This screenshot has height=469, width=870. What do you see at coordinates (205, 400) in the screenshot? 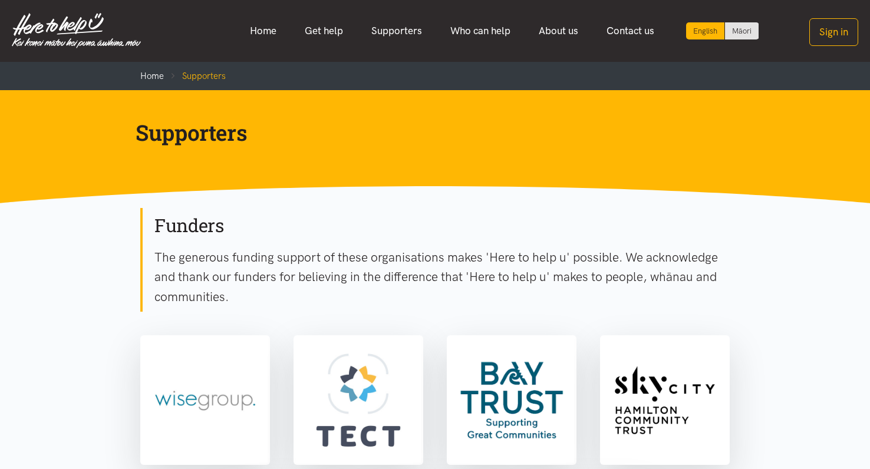
I see `img: Wise Group` at bounding box center [205, 400].